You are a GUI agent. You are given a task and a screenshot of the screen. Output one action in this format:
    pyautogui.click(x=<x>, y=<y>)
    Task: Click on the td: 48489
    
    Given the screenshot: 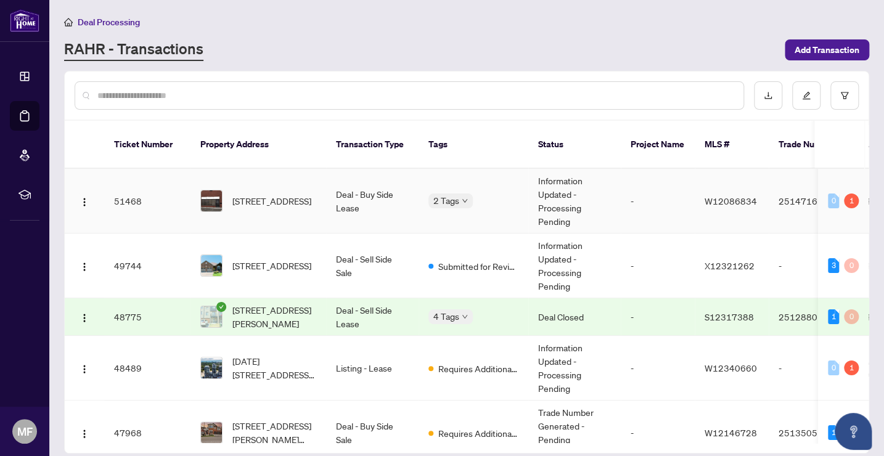 What is the action you would take?
    pyautogui.click(x=147, y=368)
    